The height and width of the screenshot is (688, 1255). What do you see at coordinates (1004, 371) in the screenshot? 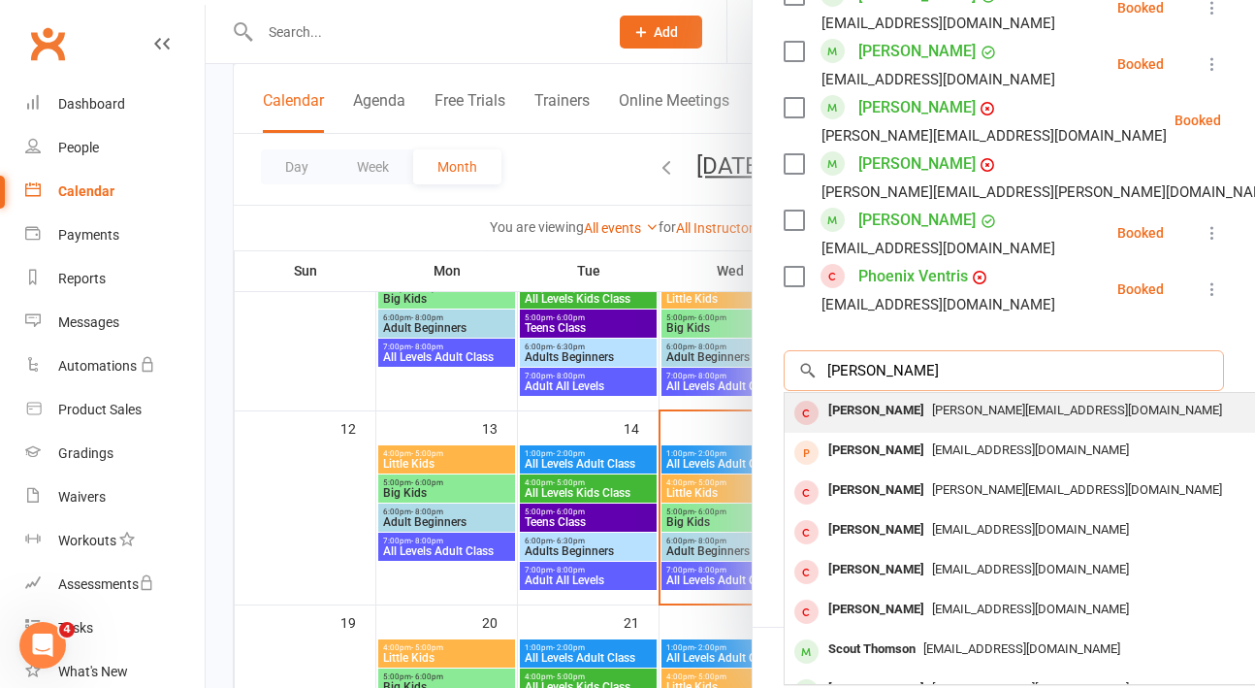
I see `input: Search to add attendees` at bounding box center [1004, 371].